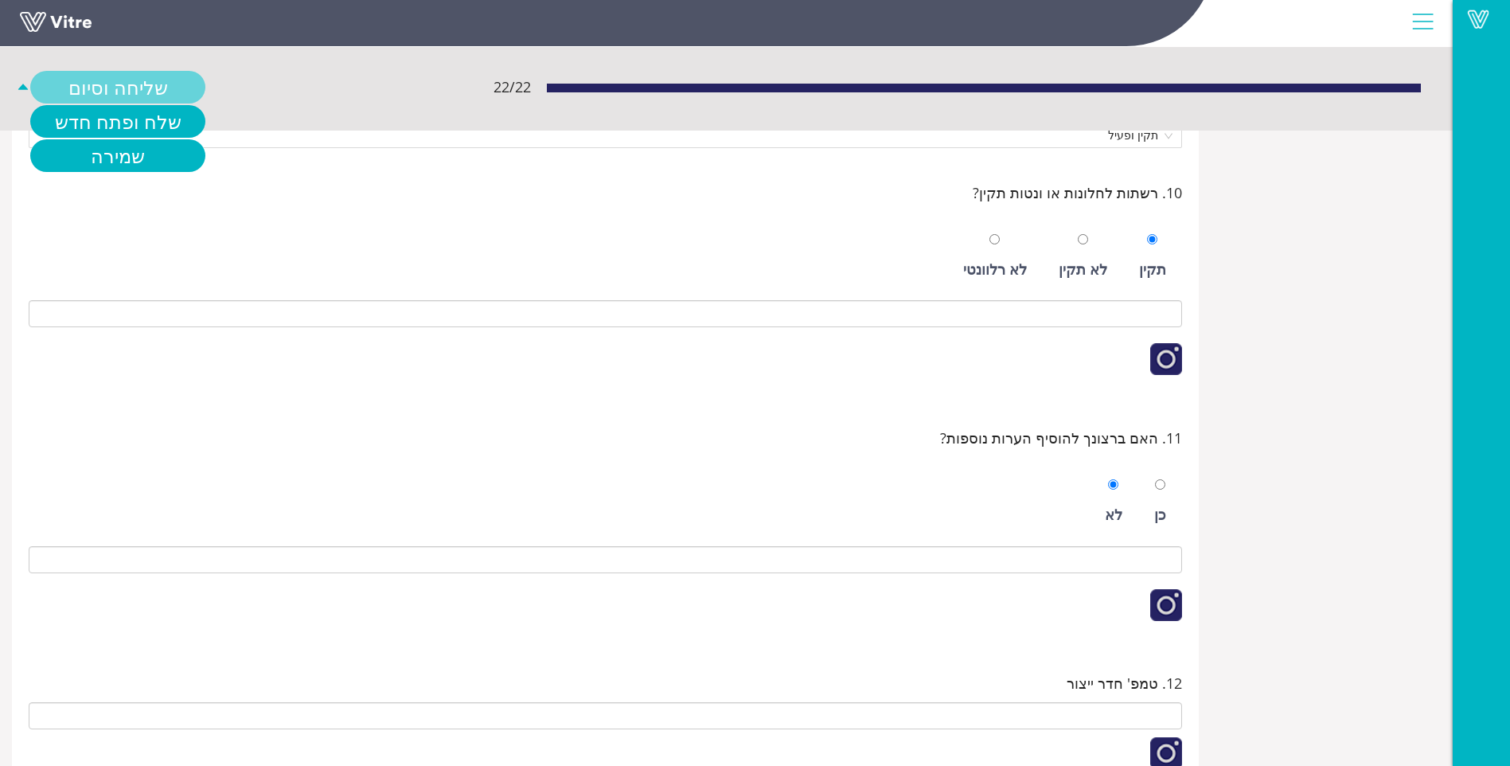 The width and height of the screenshot is (1510, 766). Describe the element at coordinates (118, 87) in the screenshot. I see `a: שליחה וסיום` at that location.